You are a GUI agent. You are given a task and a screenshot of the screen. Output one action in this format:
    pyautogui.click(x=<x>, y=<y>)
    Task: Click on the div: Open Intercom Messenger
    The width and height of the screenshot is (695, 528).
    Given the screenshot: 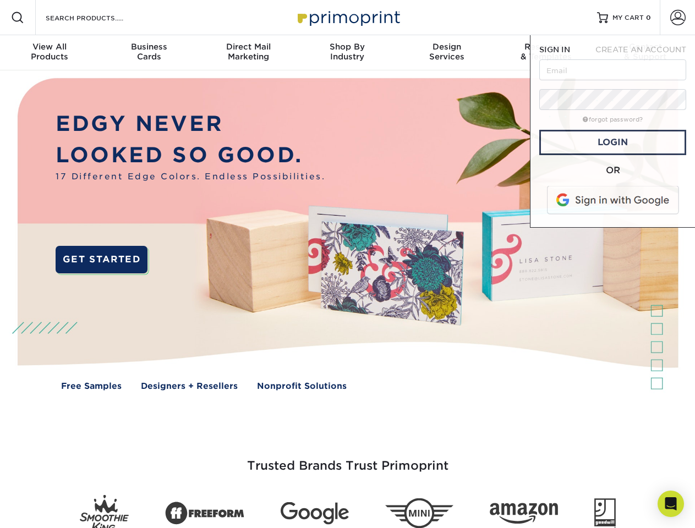 What is the action you would take?
    pyautogui.click(x=671, y=504)
    